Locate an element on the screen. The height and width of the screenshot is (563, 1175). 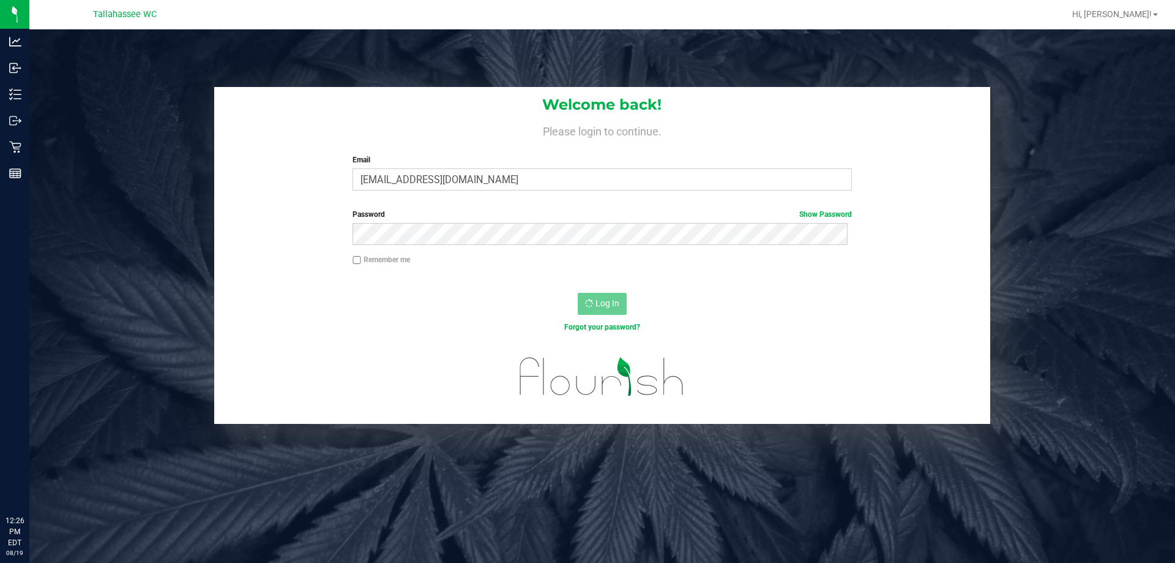
img: flourish_logo.svg is located at coordinates (602, 376).